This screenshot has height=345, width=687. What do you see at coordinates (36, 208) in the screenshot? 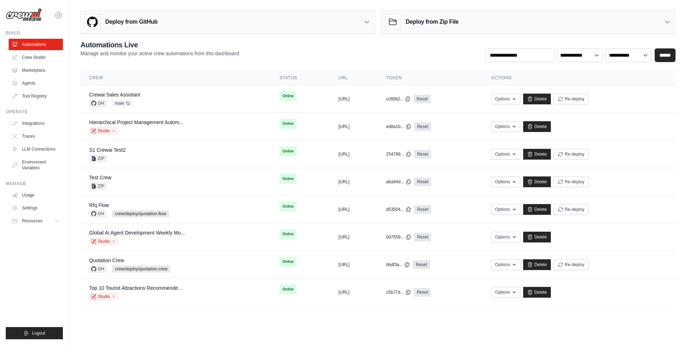
I see `a: Settings` at bounding box center [36, 208].